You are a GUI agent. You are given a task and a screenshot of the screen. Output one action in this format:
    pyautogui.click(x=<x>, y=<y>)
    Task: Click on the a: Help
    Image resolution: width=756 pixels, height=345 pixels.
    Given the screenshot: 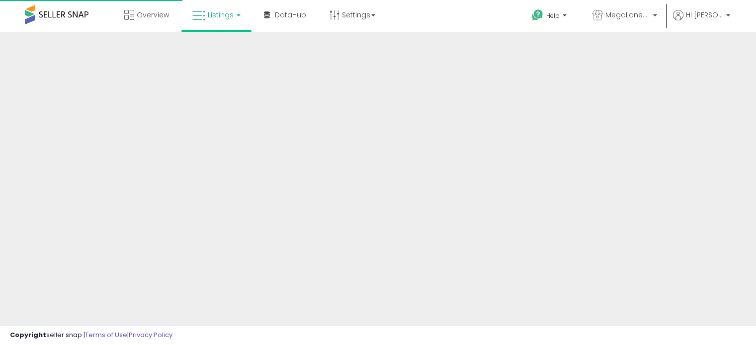 What is the action you would take?
    pyautogui.click(x=550, y=17)
    